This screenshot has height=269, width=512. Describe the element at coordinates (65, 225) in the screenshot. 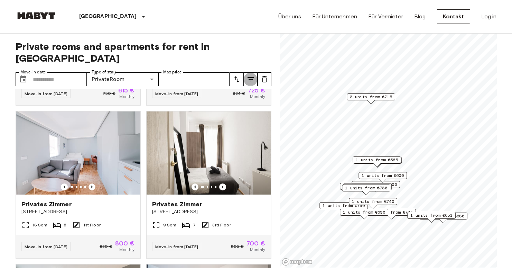

I see `span: 5` at that location.